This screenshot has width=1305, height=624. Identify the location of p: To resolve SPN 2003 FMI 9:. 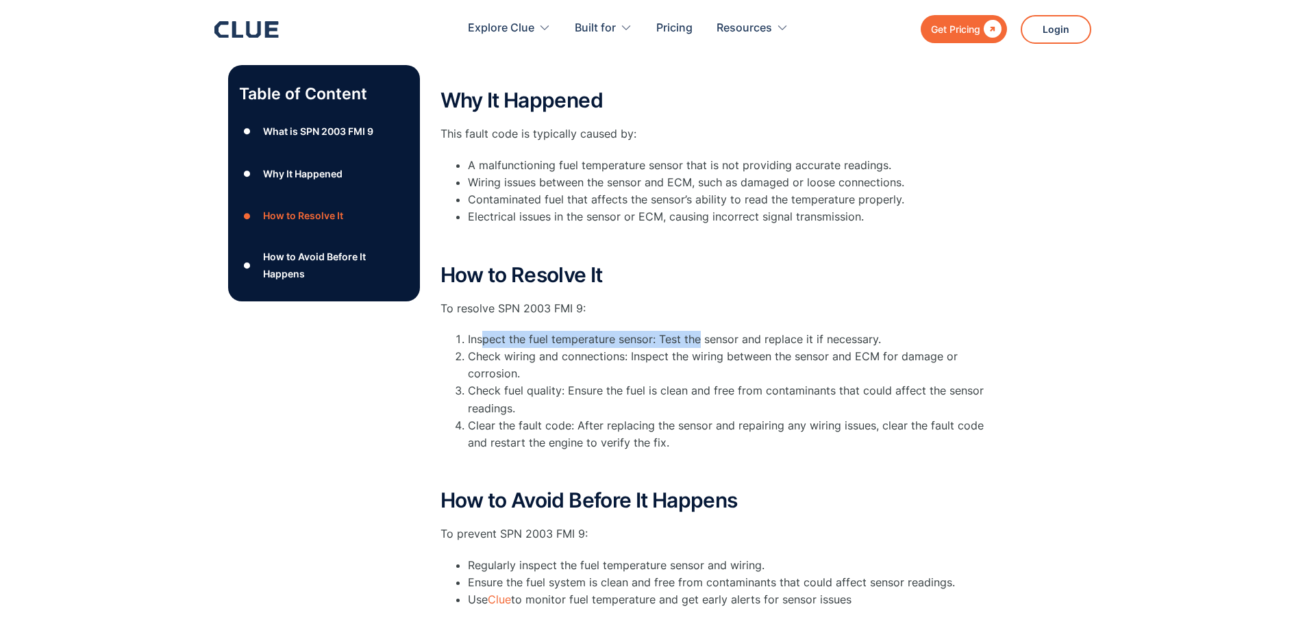
(715, 308).